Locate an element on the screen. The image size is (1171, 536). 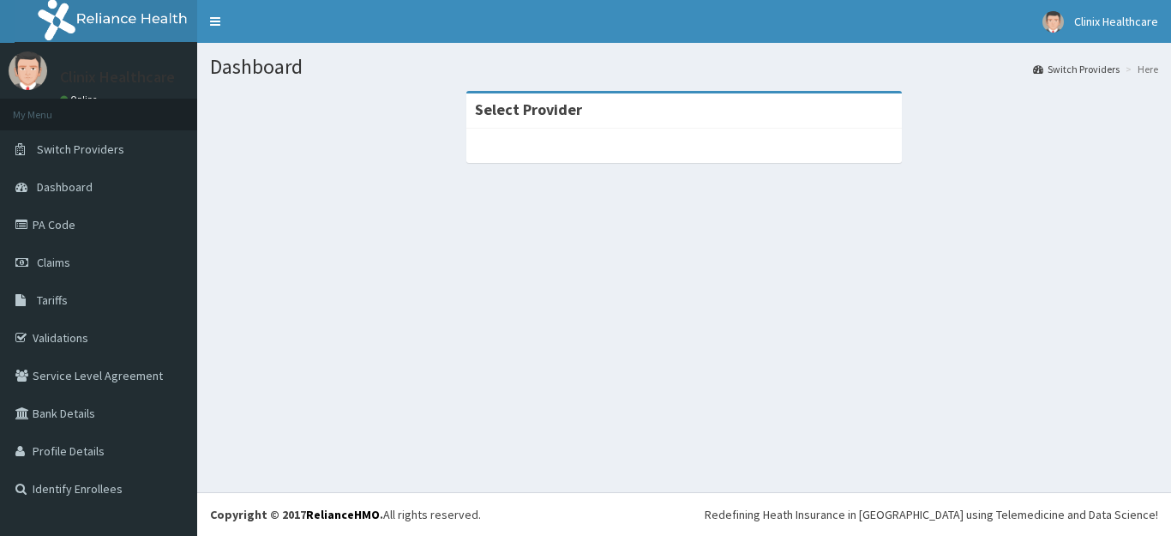
p: Clinix Healthcare is located at coordinates (117, 77).